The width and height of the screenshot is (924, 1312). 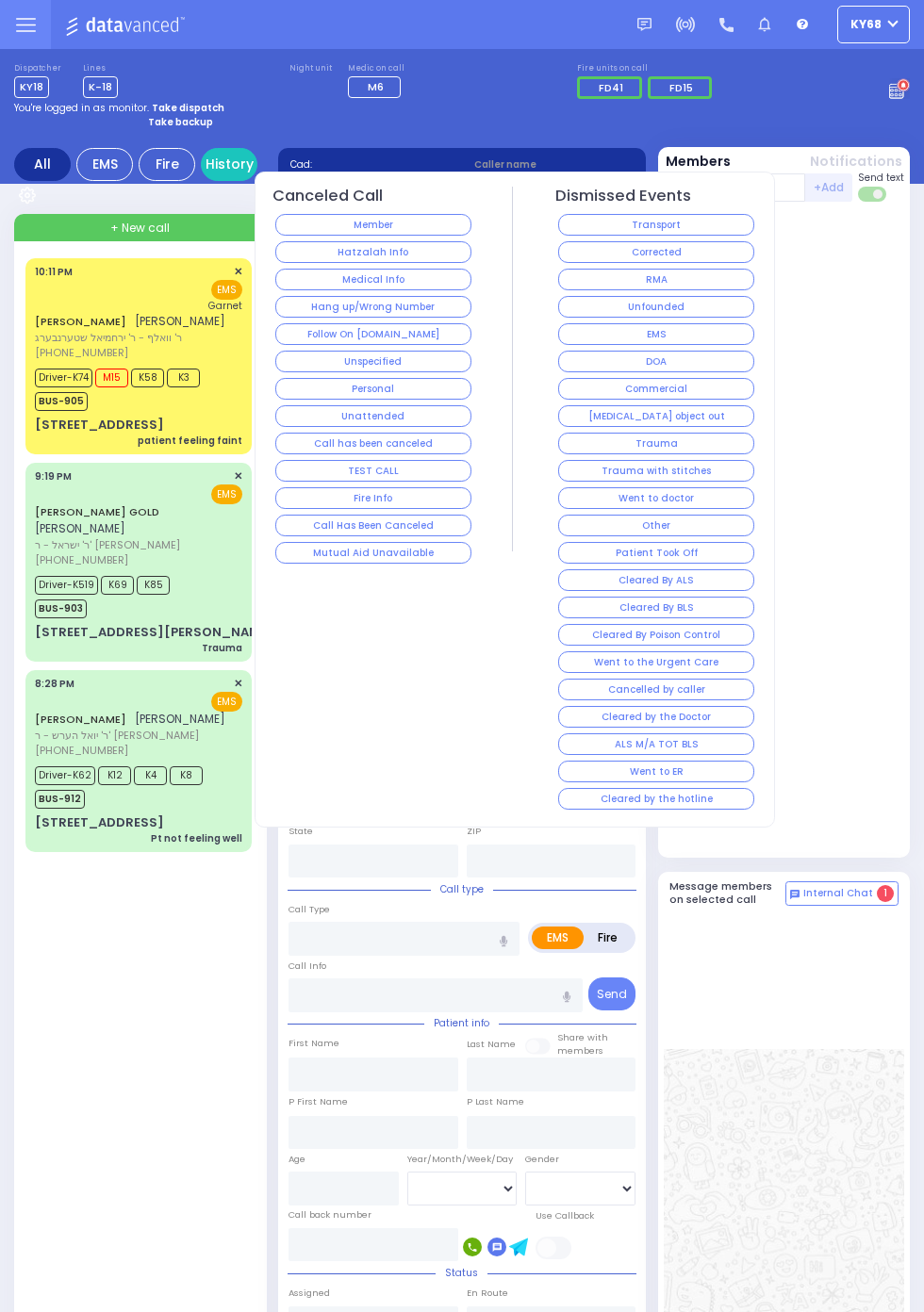 I want to click on span: K85, so click(x=153, y=586).